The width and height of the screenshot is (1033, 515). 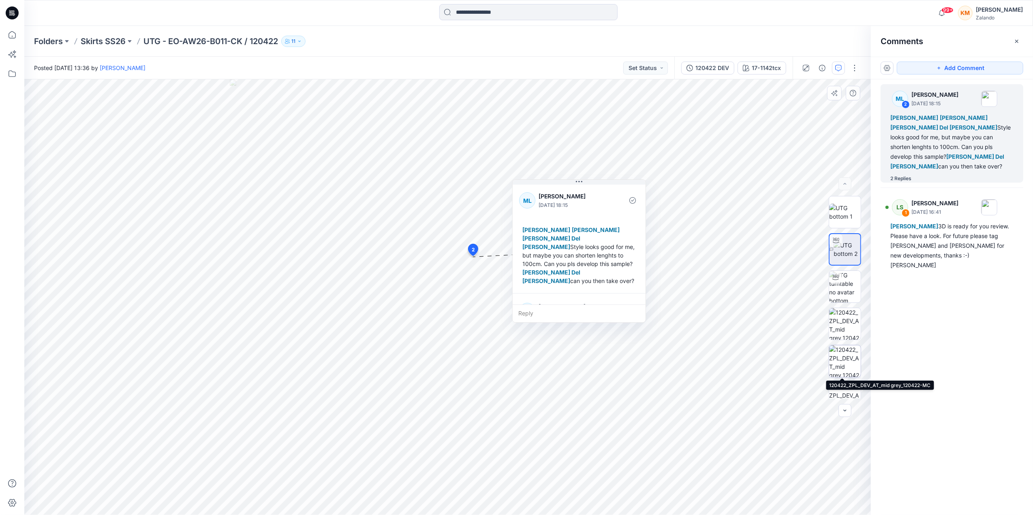 What do you see at coordinates (965, 13) in the screenshot?
I see `div: KM` at bounding box center [965, 13].